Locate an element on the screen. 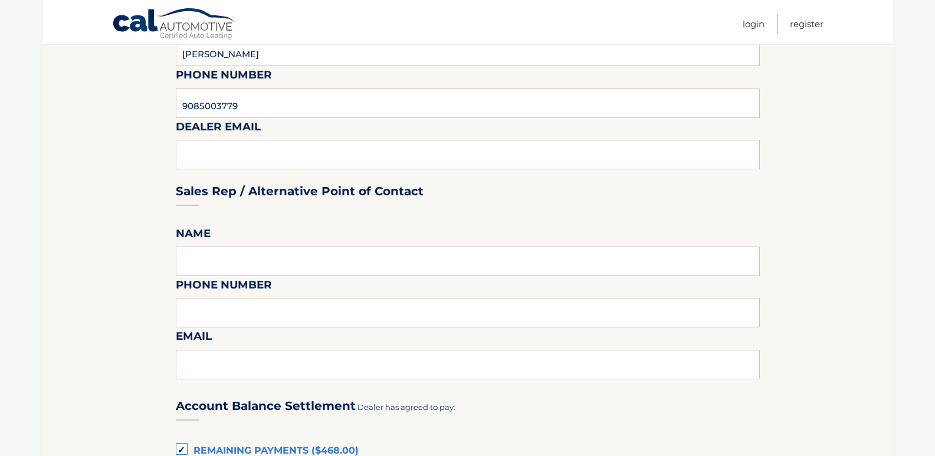 This screenshot has width=935, height=456. label: Name is located at coordinates (193, 235).